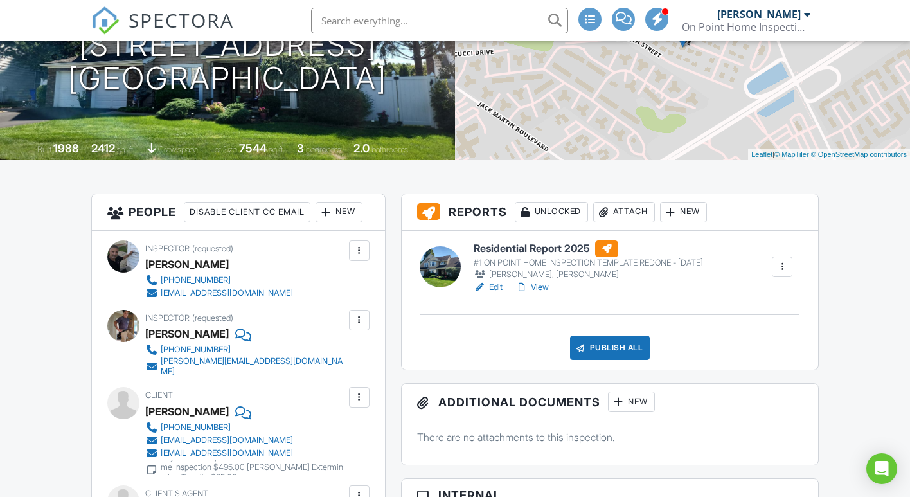  Describe the element at coordinates (103, 148) in the screenshot. I see `div: 2412` at that location.